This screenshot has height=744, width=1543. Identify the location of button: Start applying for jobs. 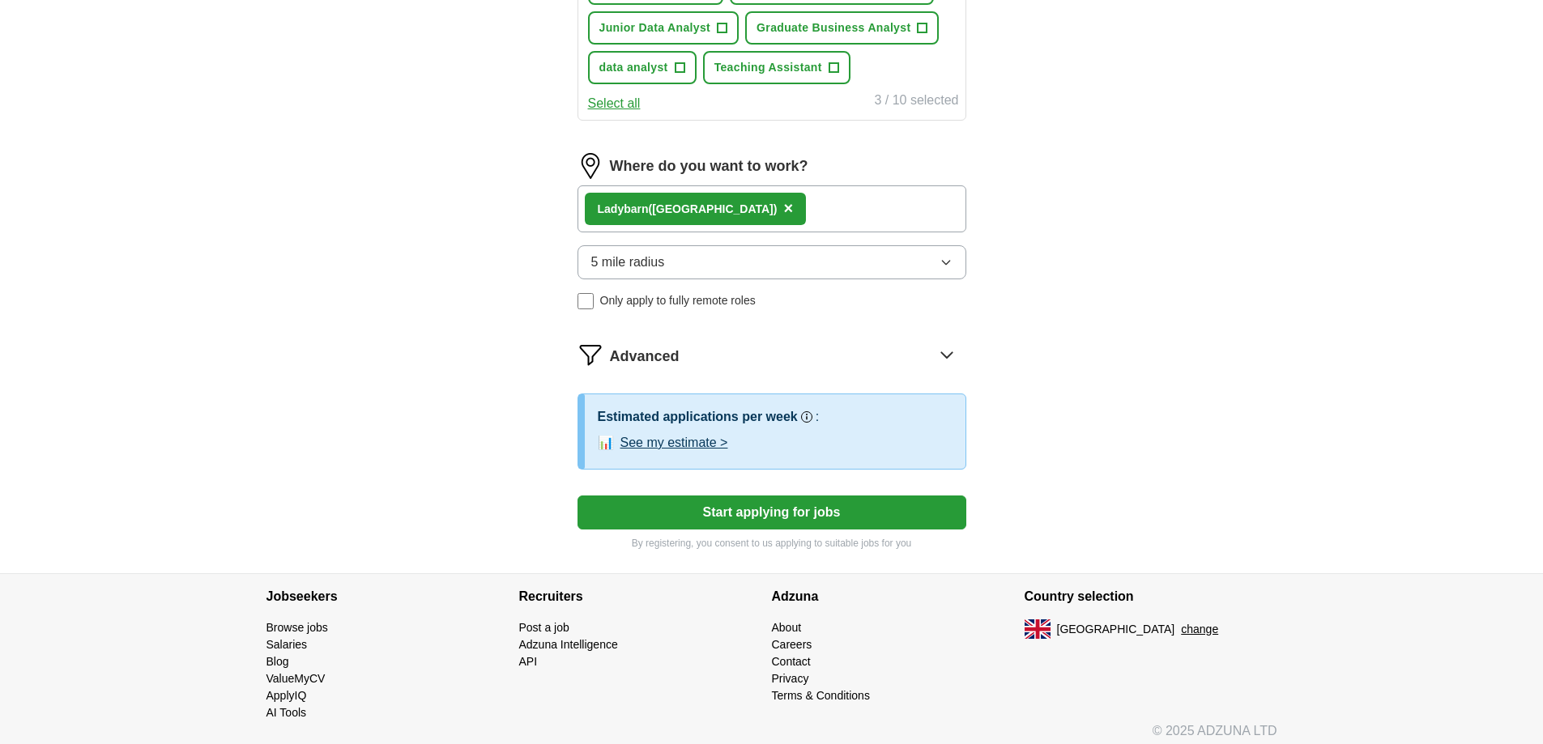
(772, 513).